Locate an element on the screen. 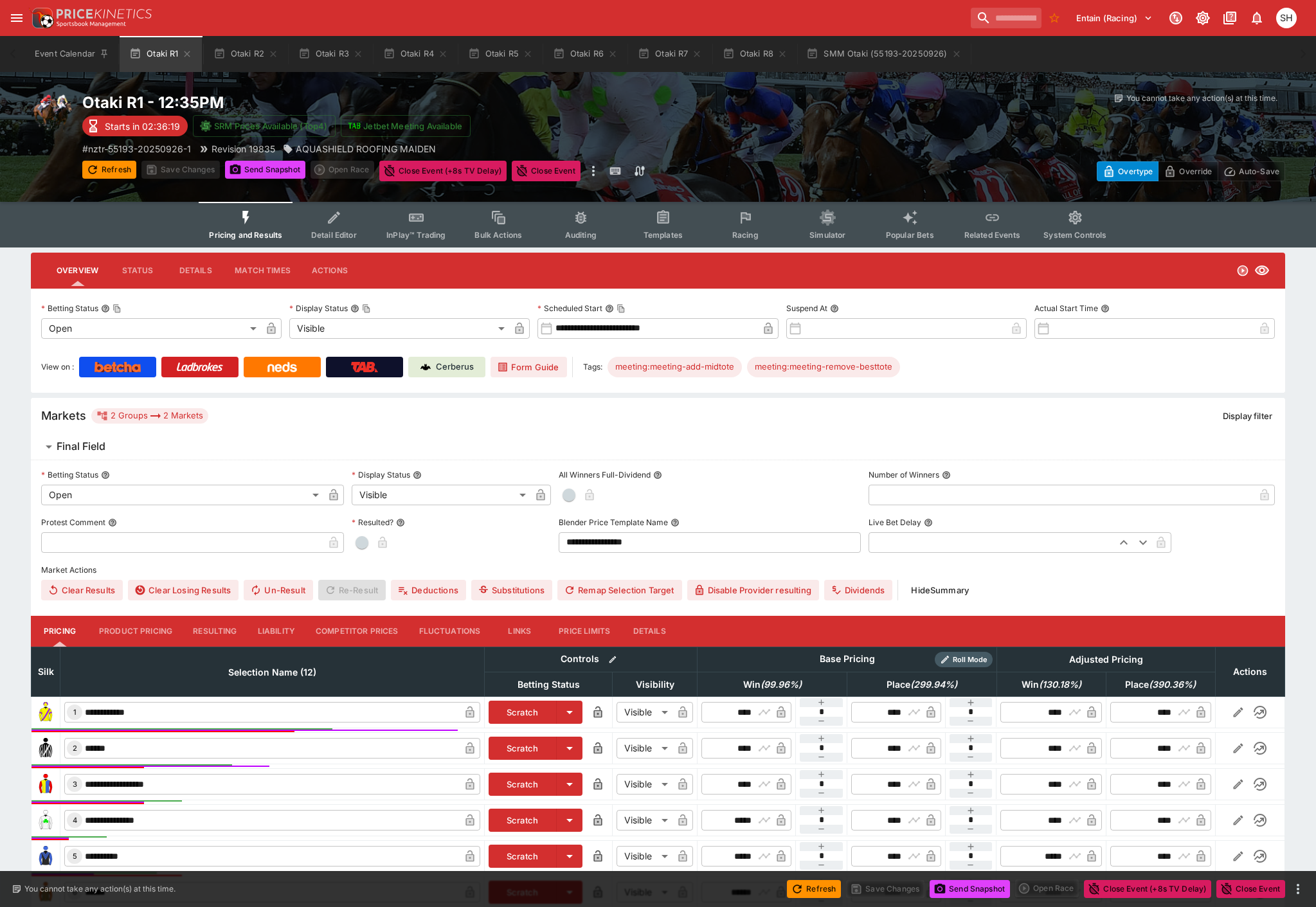 The width and height of the screenshot is (1316, 907). button: Substitutions is located at coordinates (512, 591).